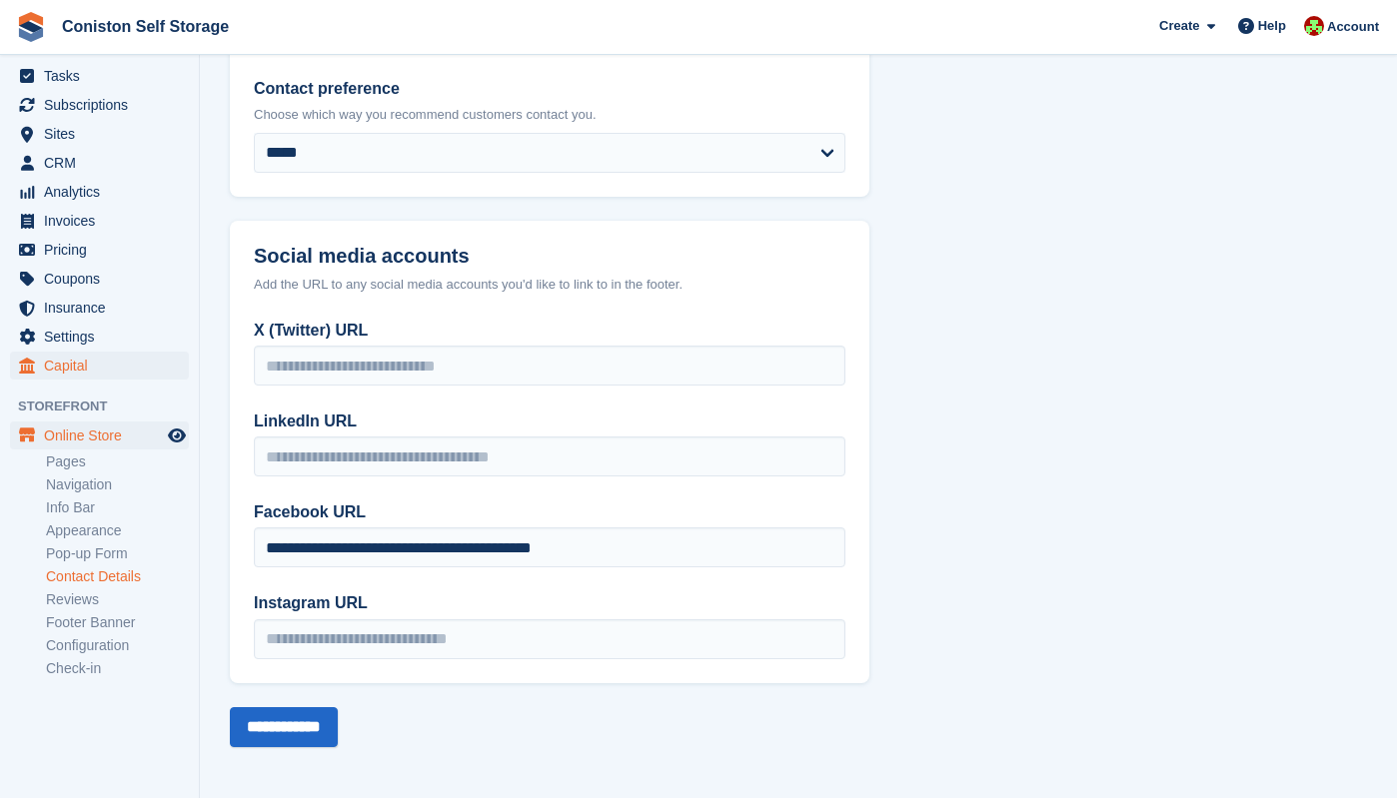  Describe the element at coordinates (117, 508) in the screenshot. I see `a: Info Bar` at that location.